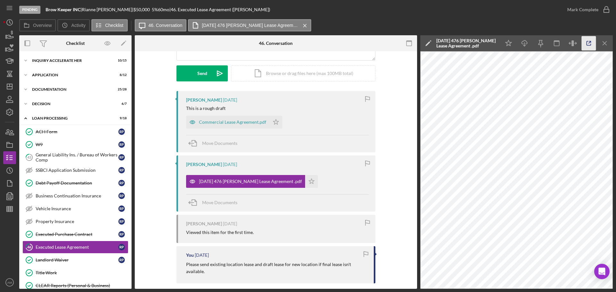 This screenshot has width=616, height=292. I want to click on div: Title Work, so click(82, 273).